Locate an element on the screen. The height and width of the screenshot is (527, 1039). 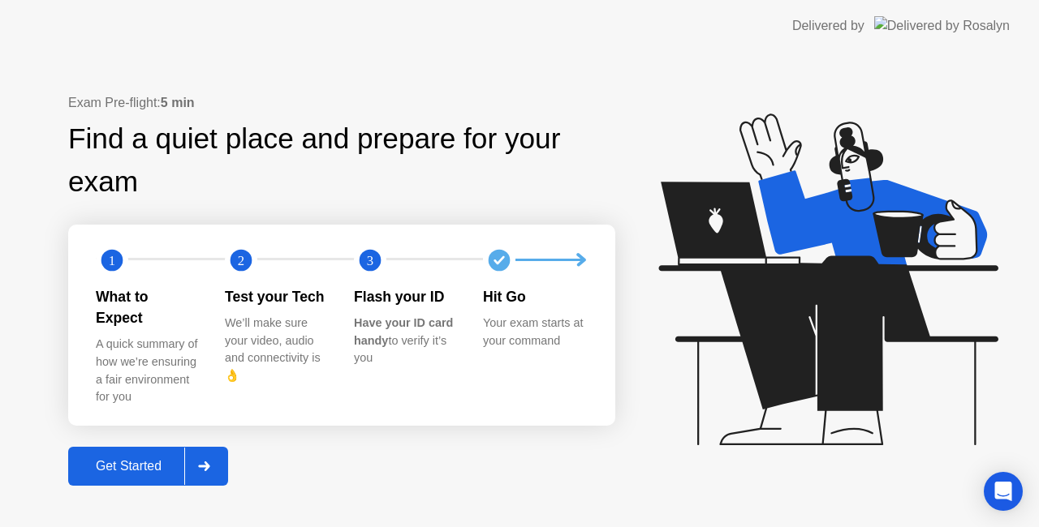
div: Open Intercom Messenger is located at coordinates (1003, 492).